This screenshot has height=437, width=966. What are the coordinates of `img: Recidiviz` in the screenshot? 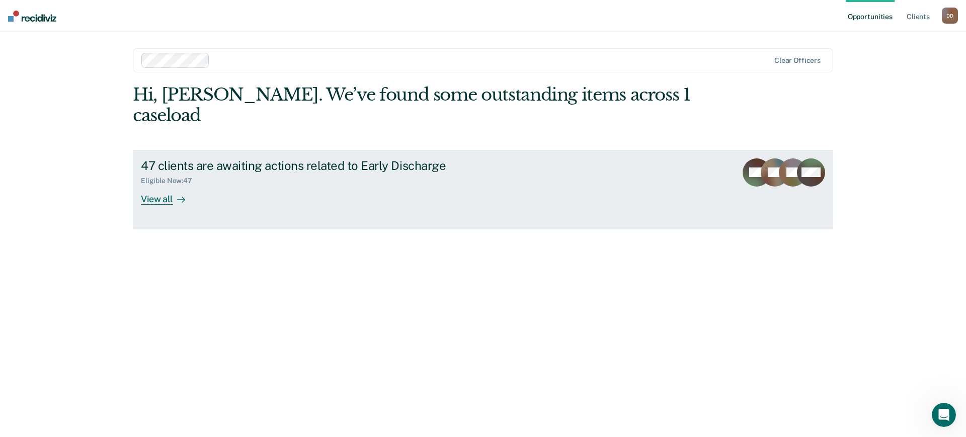 It's located at (32, 16).